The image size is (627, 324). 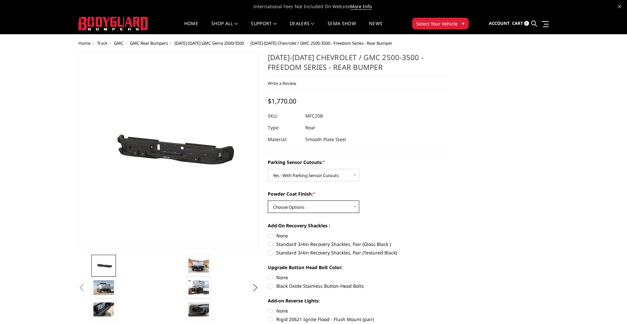 What do you see at coordinates (358, 194) in the screenshot?
I see `label: Powder Coat Finish:` at bounding box center [358, 194].